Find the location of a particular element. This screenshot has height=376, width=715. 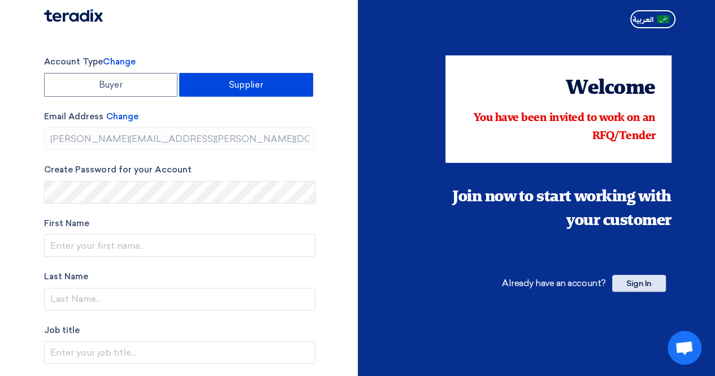

label: Buyer is located at coordinates (111, 85).